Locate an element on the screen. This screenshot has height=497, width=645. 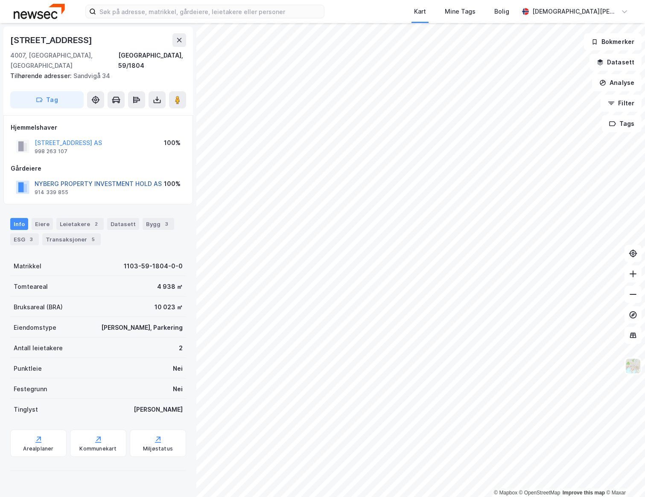
div: 914 339 855 is located at coordinates (51, 192).